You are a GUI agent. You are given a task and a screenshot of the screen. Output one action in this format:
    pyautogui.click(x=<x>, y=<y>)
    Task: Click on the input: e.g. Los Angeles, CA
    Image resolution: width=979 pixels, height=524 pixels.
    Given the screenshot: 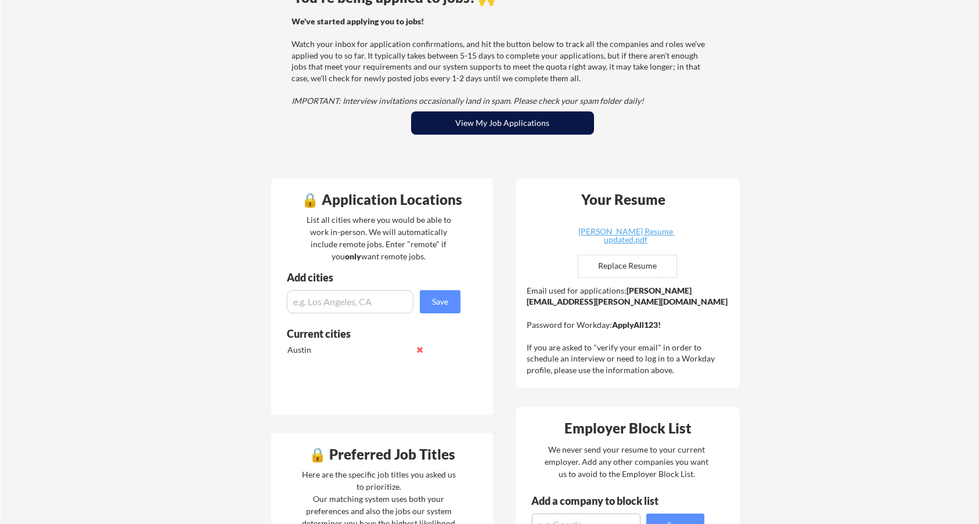 What is the action you would take?
    pyautogui.click(x=350, y=302)
    